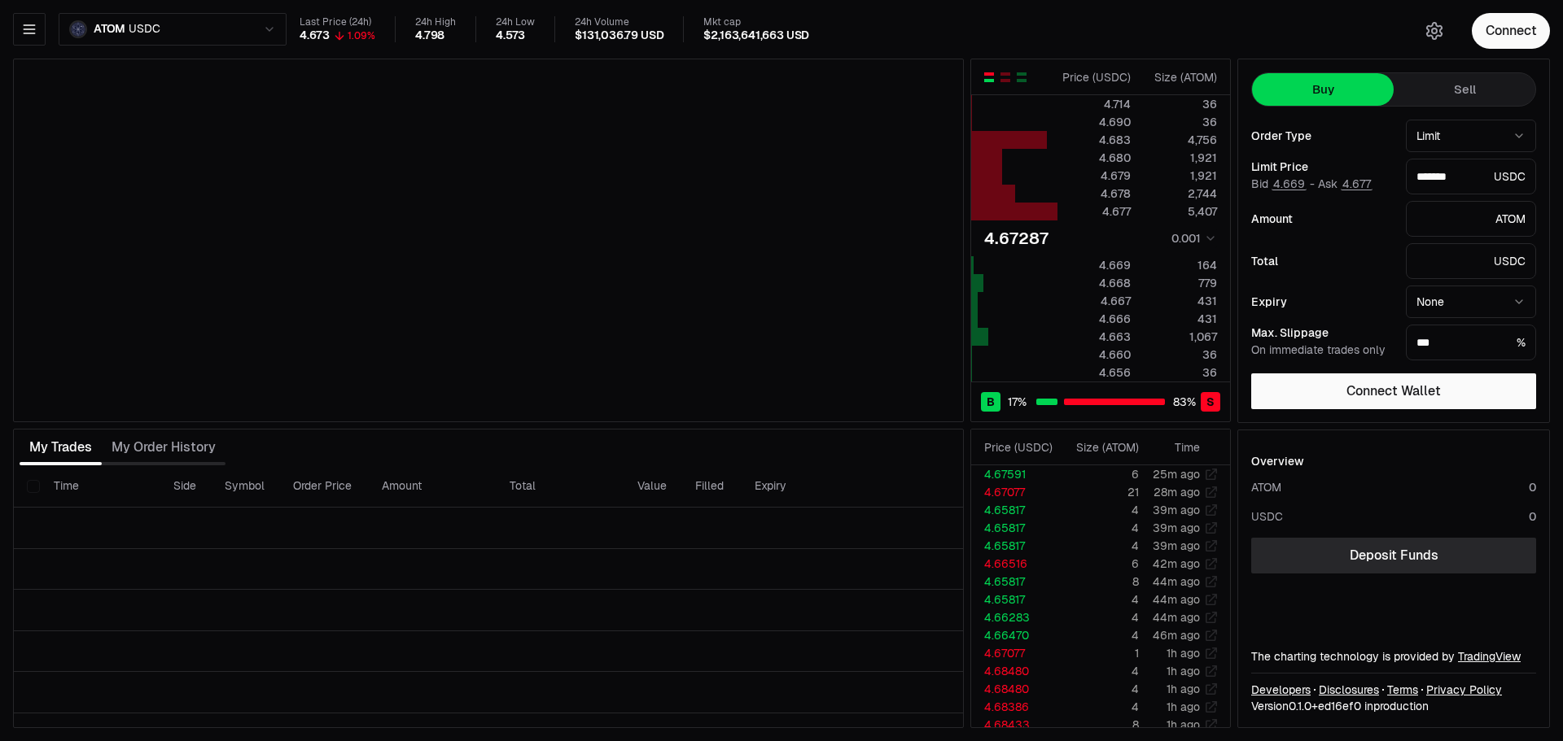 This screenshot has height=741, width=1563. Describe the element at coordinates (1014, 564) in the screenshot. I see `td: 4.66516` at that location.